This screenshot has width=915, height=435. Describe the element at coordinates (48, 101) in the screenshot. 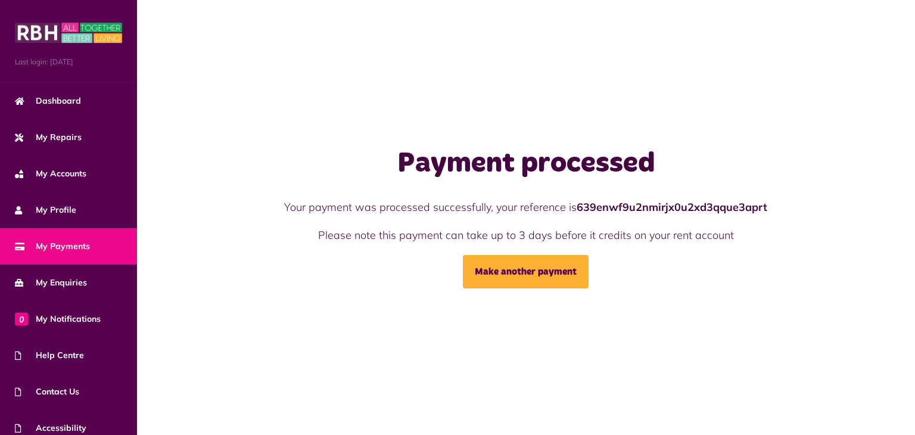

I see `span: Dashboard` at that location.